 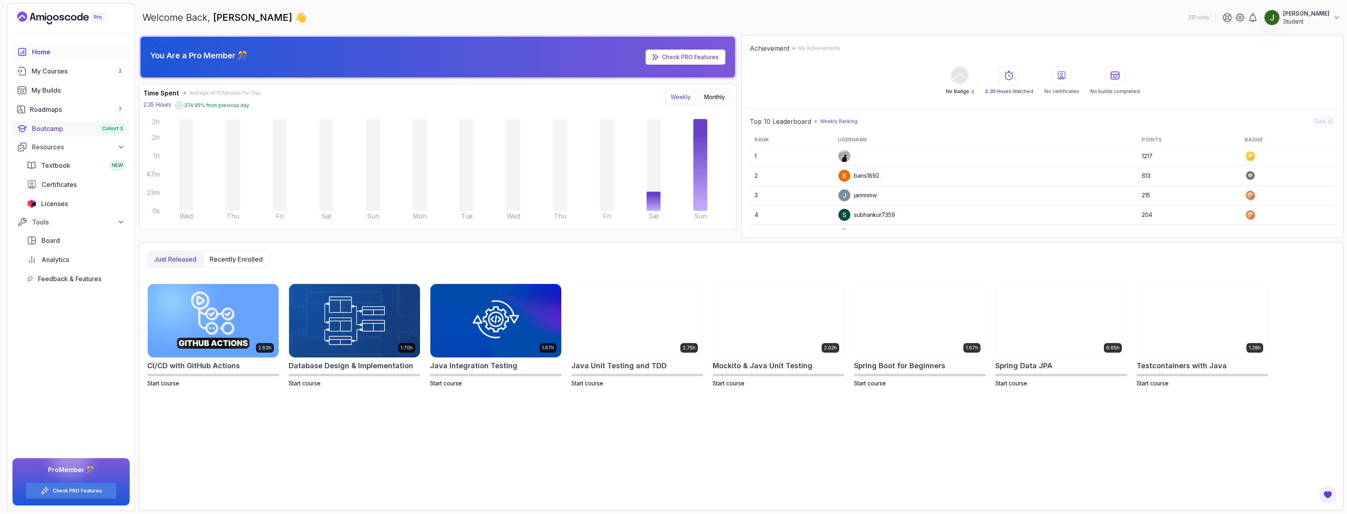 I want to click on th: Username, so click(x=985, y=140).